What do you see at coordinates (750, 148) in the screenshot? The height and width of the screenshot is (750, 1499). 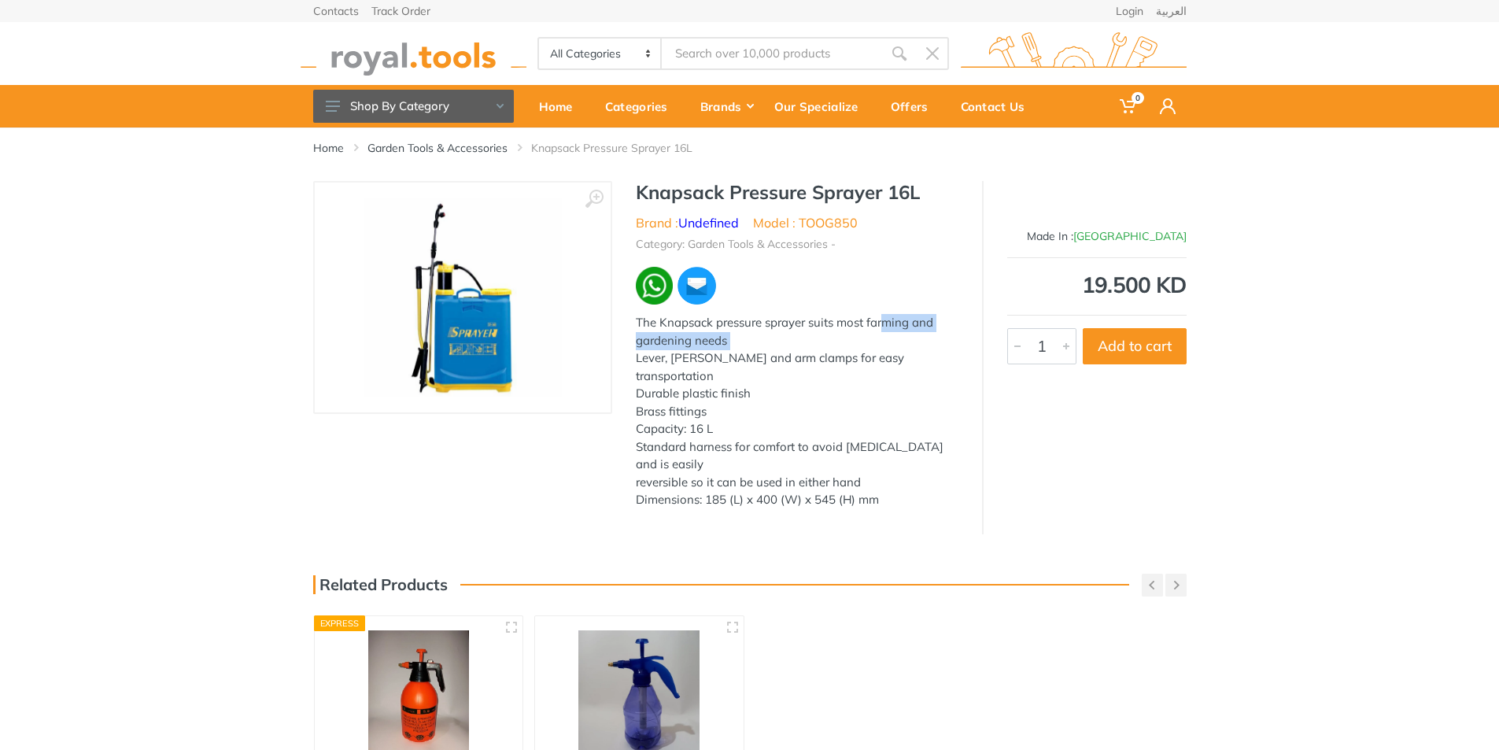 I see `nav: breadcrumb` at bounding box center [750, 148].